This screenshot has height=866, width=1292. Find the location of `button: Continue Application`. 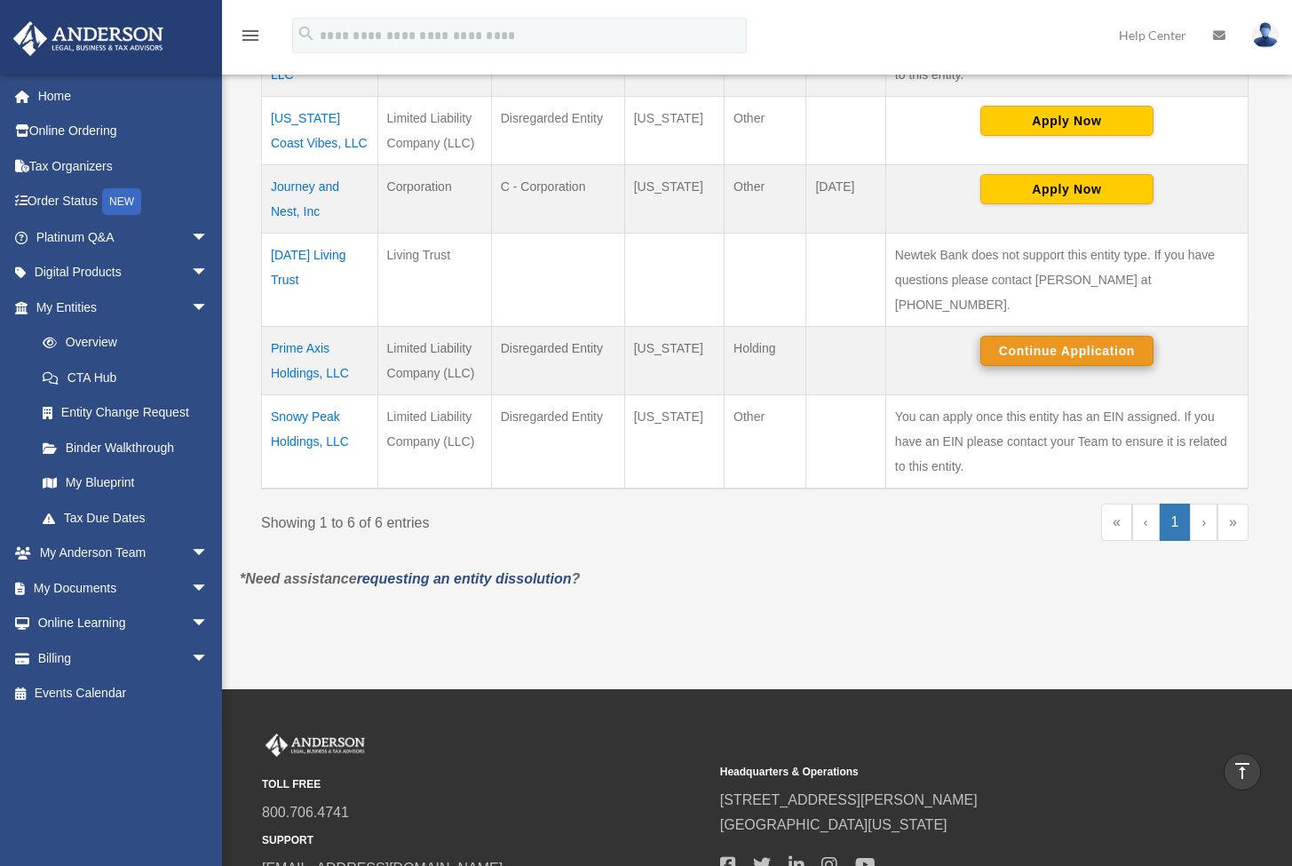

button: Continue Application is located at coordinates (1067, 351).